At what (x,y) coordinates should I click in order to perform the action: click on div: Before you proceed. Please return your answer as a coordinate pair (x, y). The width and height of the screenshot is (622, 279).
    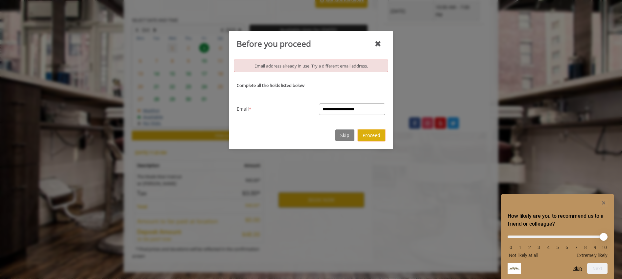
    Looking at the image, I should click on (274, 43).